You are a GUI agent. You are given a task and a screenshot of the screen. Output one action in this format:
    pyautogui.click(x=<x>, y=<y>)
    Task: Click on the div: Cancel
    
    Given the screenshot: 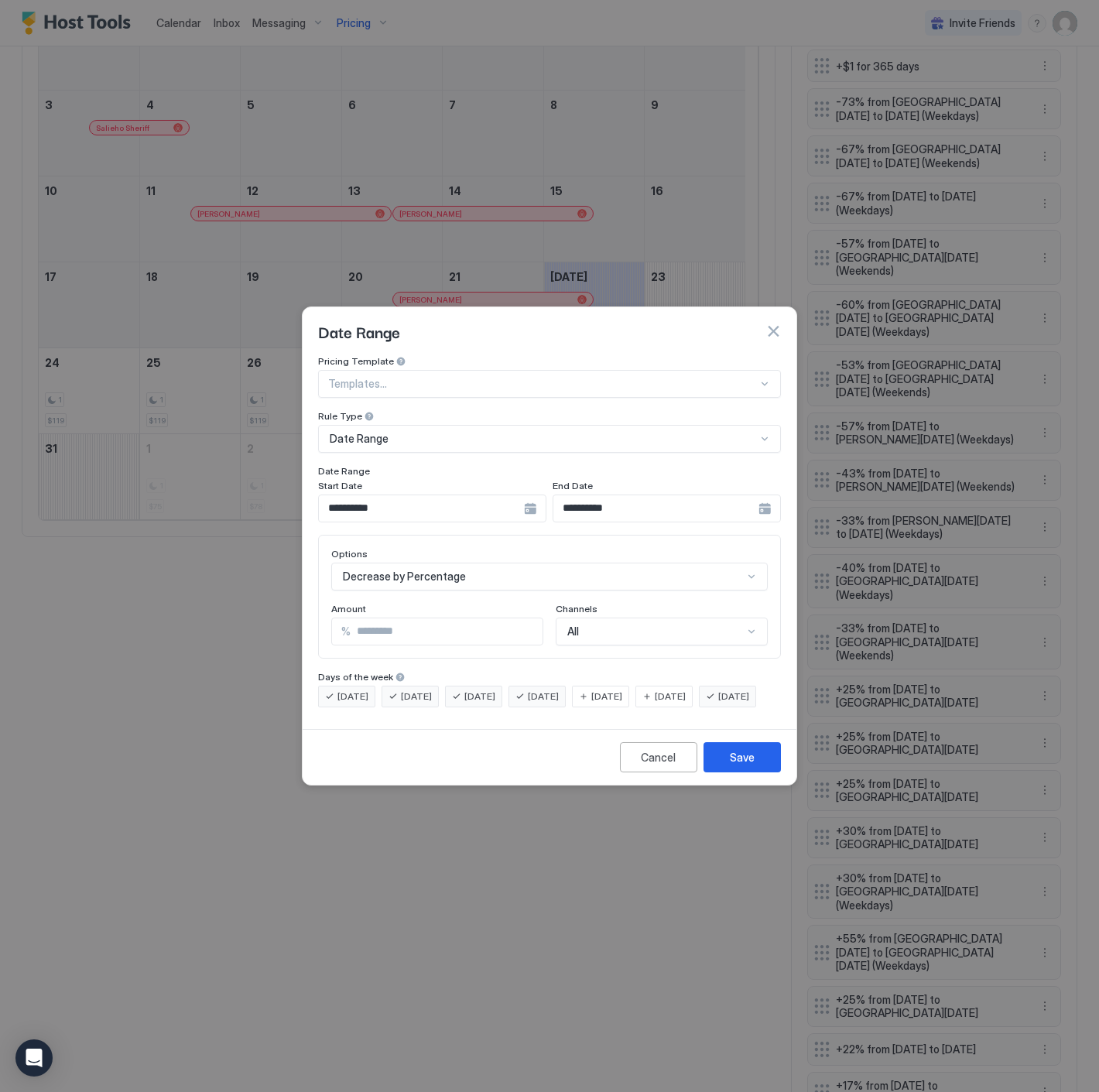 What is the action you would take?
    pyautogui.click(x=659, y=757)
    